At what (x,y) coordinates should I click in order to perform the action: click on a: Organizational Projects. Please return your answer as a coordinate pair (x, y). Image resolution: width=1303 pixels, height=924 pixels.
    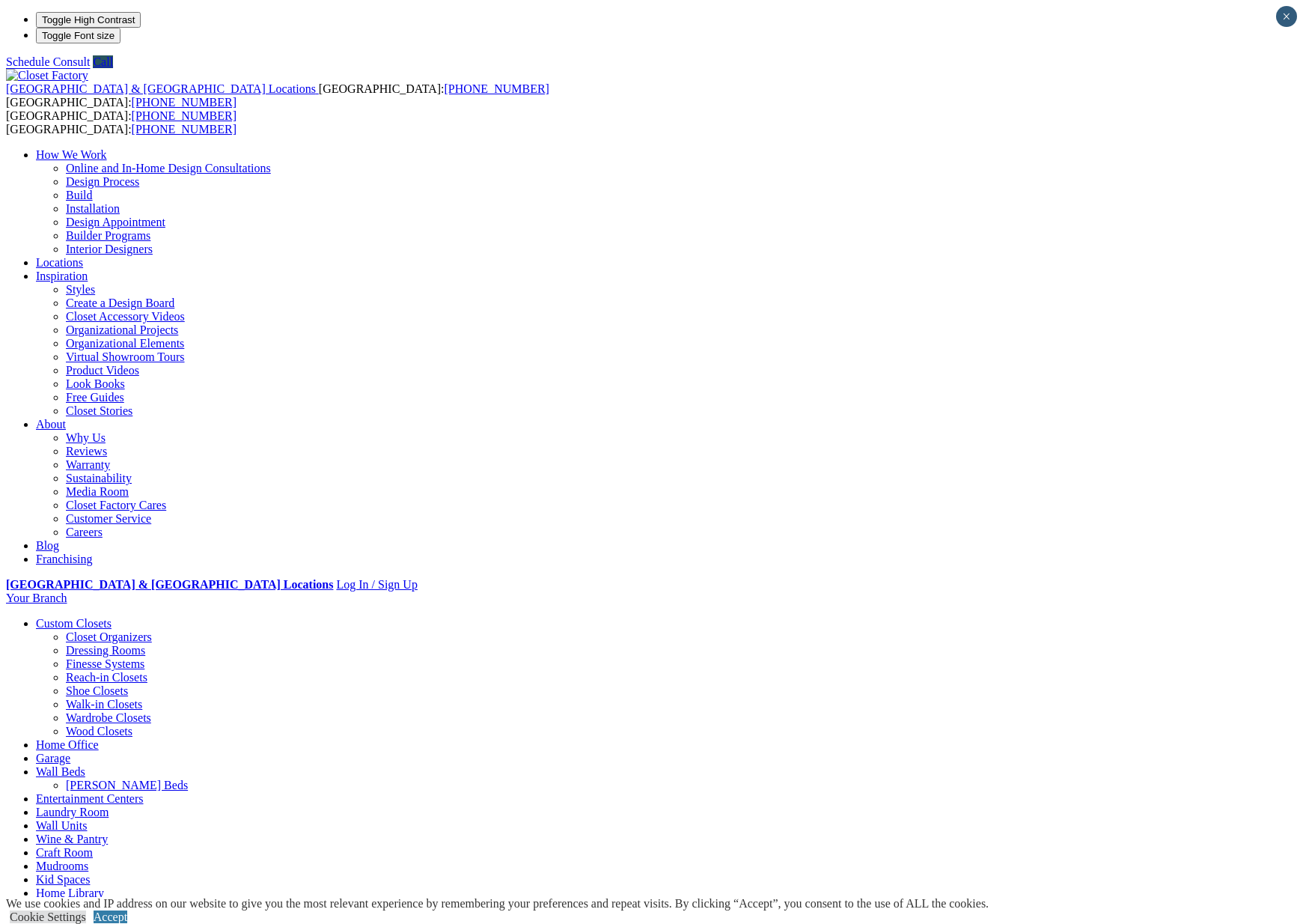
    Looking at the image, I should click on (122, 329).